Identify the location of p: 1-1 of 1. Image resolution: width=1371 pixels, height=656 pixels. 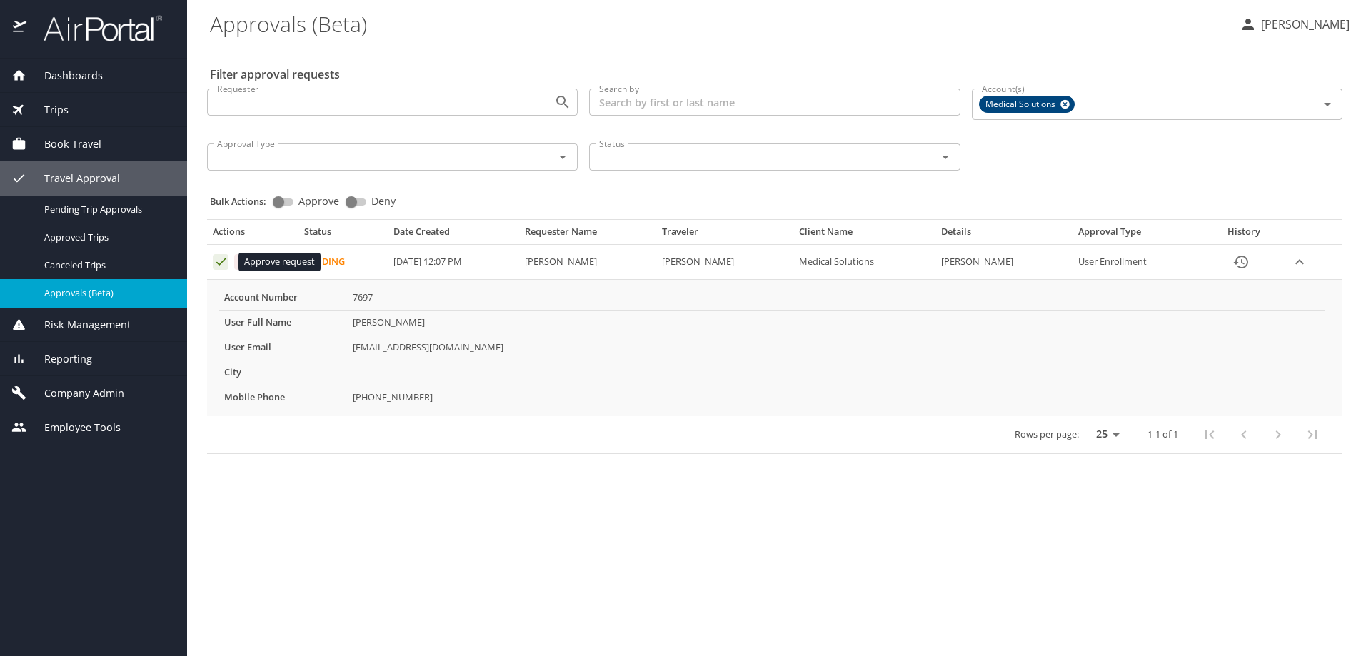
(1163, 434).